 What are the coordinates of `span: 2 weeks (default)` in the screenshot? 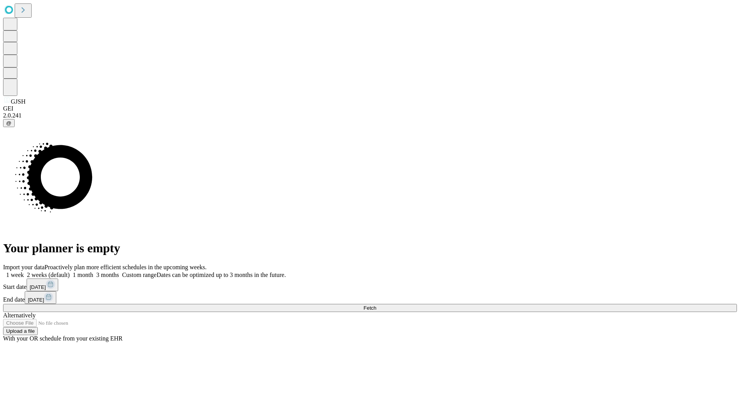 It's located at (48, 275).